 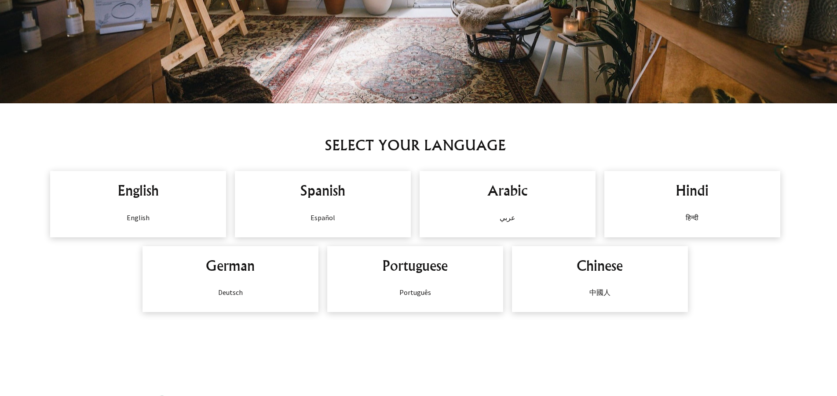 I want to click on p: Deutsch, so click(x=230, y=292).